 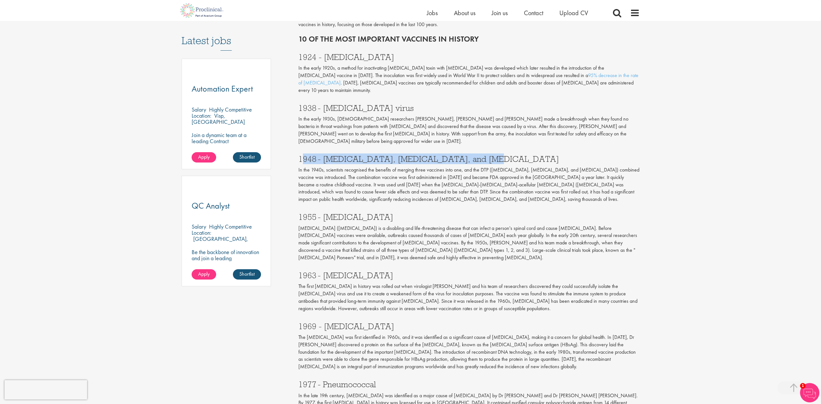 I want to click on p: In the 1940s, scientists recognised the benefits of merging three vaccines into one, and the DTP ..., so click(x=469, y=185).